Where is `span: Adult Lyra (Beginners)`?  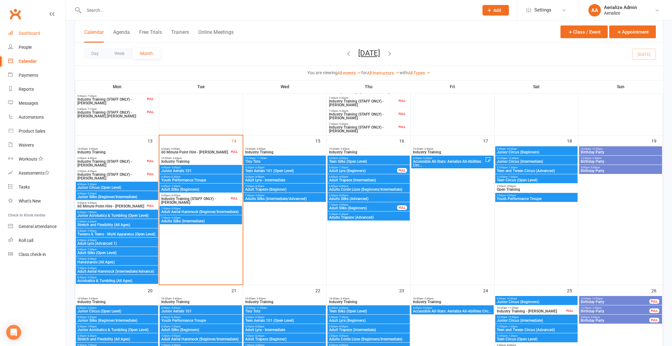 span: Adult Lyra (Beginners) is located at coordinates (363, 171).